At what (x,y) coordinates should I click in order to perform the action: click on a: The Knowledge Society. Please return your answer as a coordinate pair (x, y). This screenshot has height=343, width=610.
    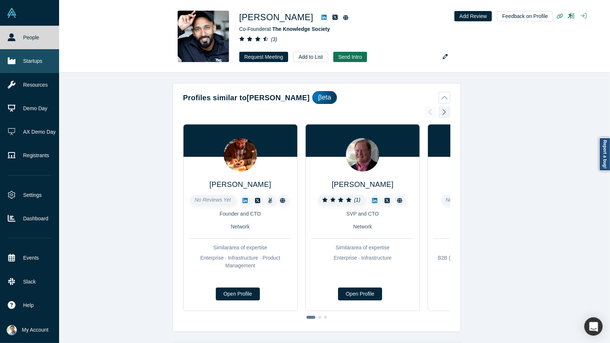
    Looking at the image, I should click on (301, 29).